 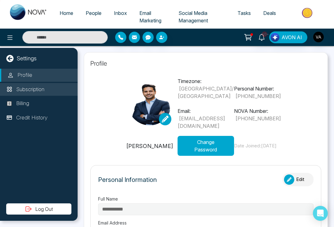 I want to click on a: Inbox, so click(x=121, y=13).